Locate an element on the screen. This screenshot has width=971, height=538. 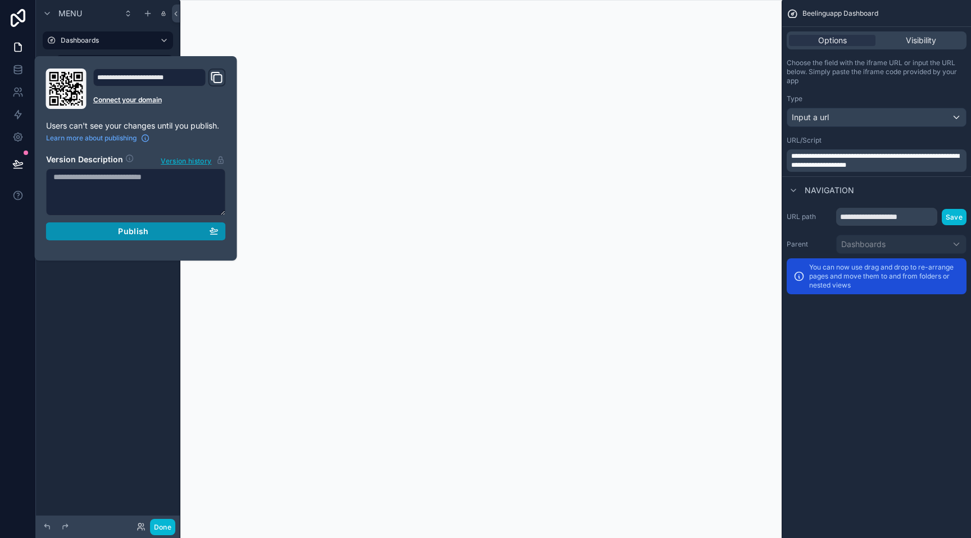
button: Save is located at coordinates (954, 217).